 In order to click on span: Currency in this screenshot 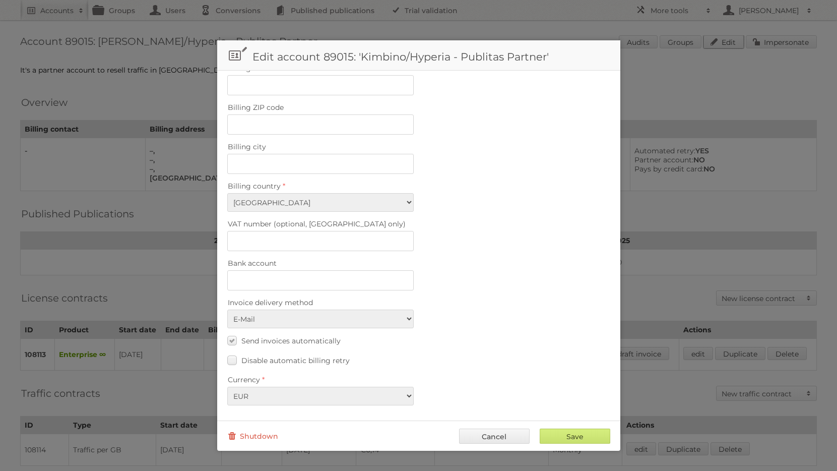, I will do `click(244, 380)`.